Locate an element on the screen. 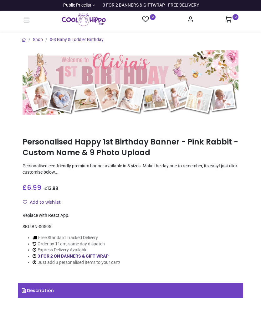  span: Public Pricelist is located at coordinates (77, 5).